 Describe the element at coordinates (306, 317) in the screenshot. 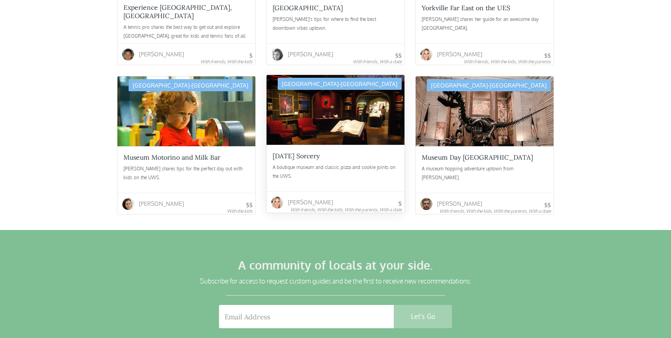

I see `input: Email Address` at that location.